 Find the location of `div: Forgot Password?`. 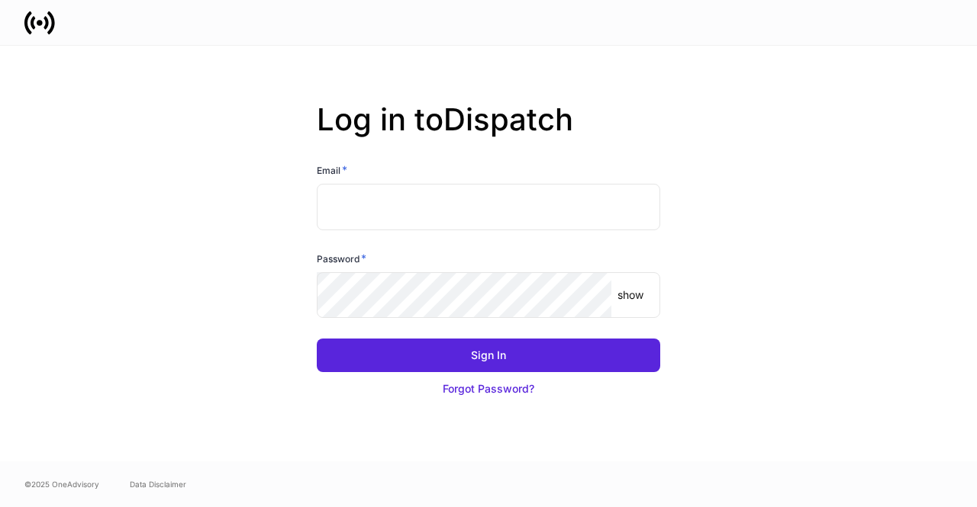

div: Forgot Password? is located at coordinates (488, 389).